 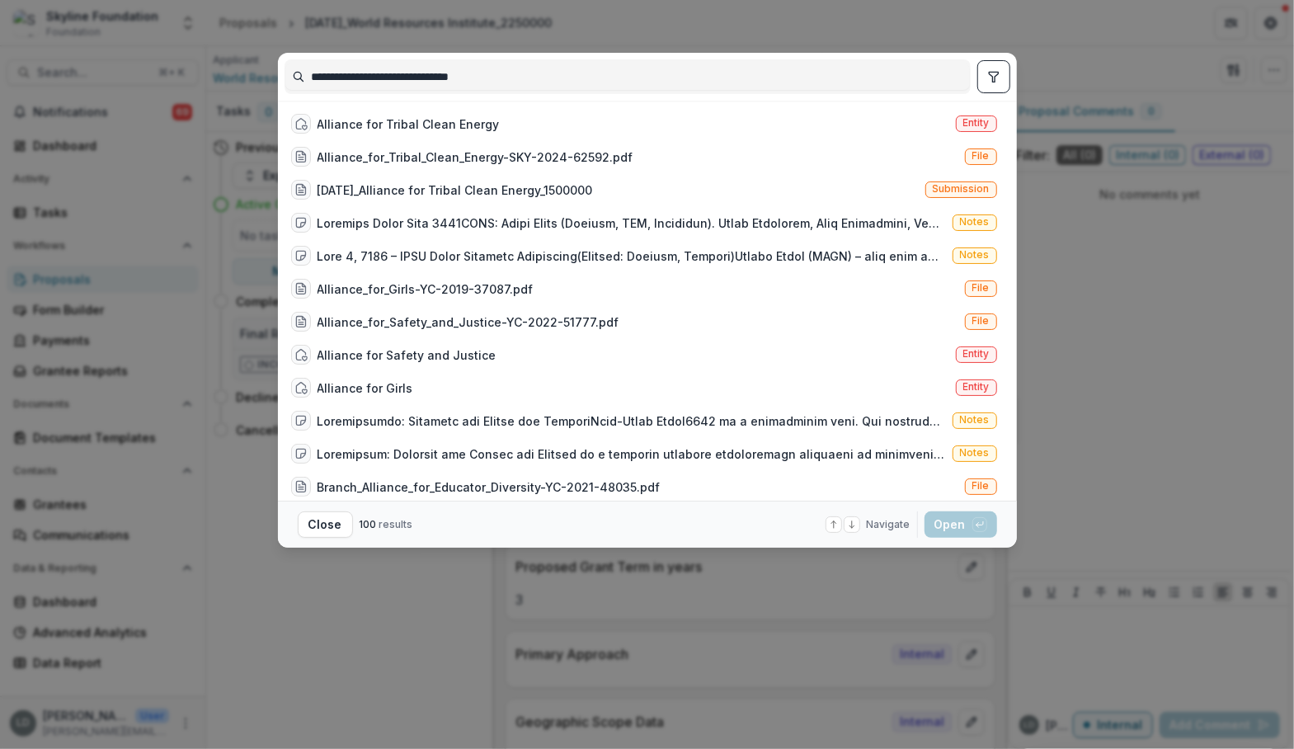 I want to click on button: Open, so click(x=961, y=525).